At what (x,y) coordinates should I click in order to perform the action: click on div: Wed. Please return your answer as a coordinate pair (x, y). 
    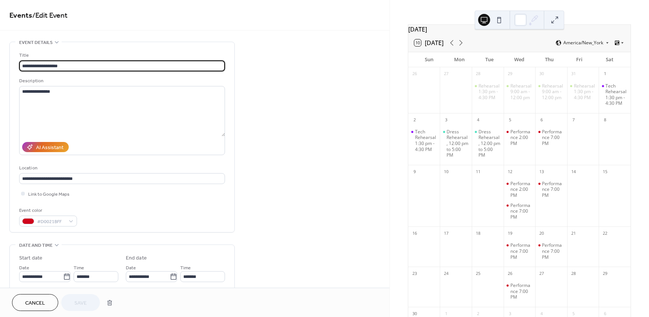
    Looking at the image, I should click on (520, 60).